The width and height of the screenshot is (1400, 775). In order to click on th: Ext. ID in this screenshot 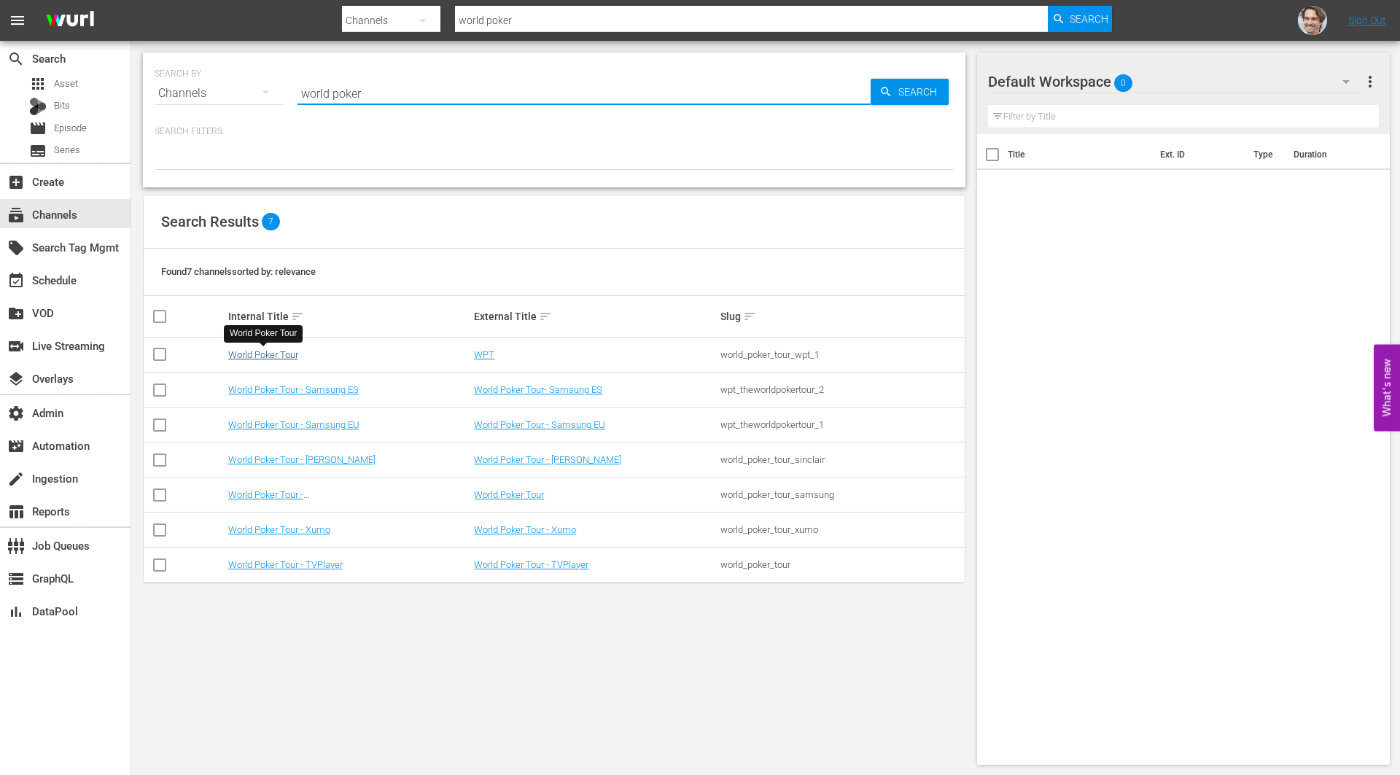, I will do `click(1198, 155)`.